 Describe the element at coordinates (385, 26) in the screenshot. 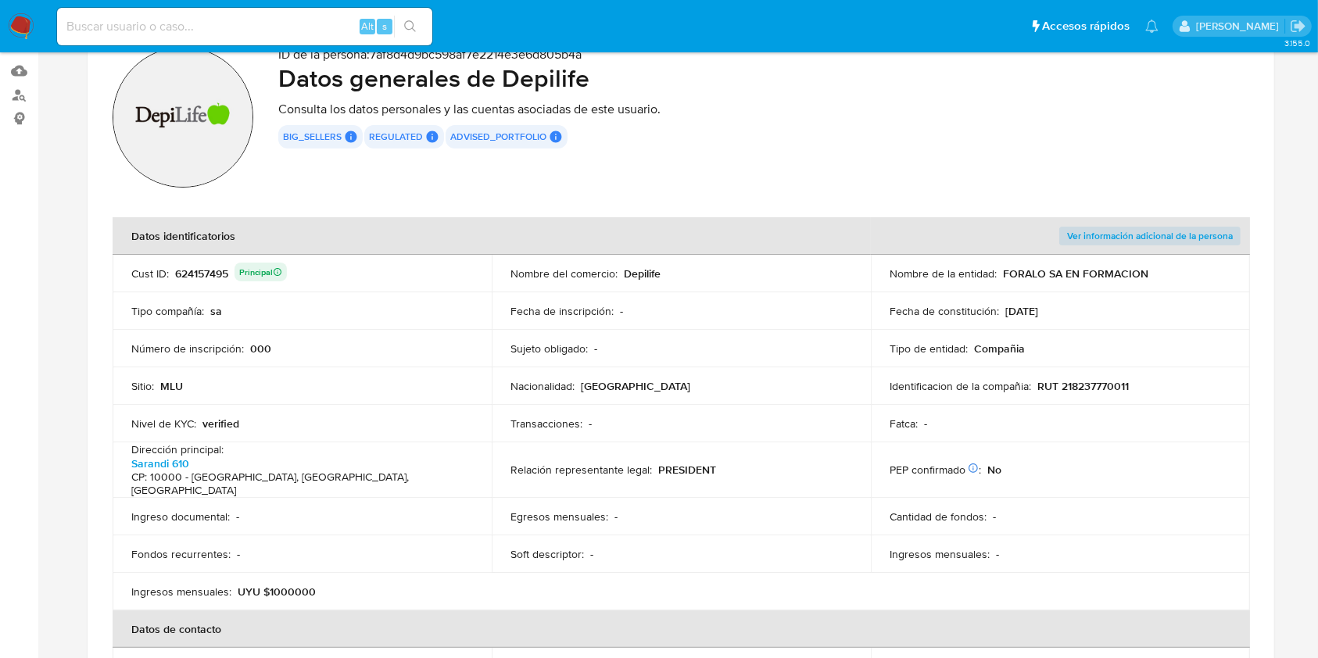

I see `span: s` at that location.